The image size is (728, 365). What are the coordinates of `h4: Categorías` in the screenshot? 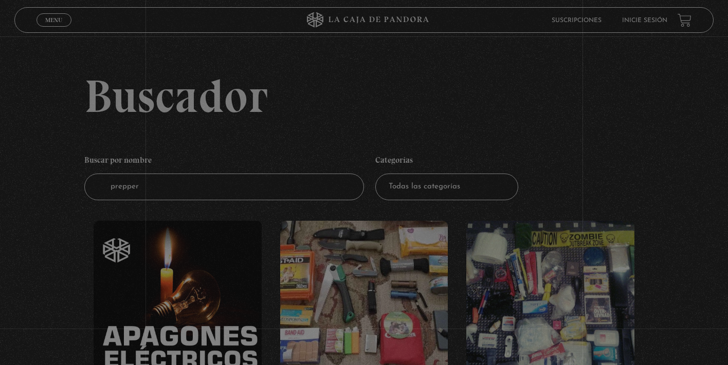 It's located at (447, 162).